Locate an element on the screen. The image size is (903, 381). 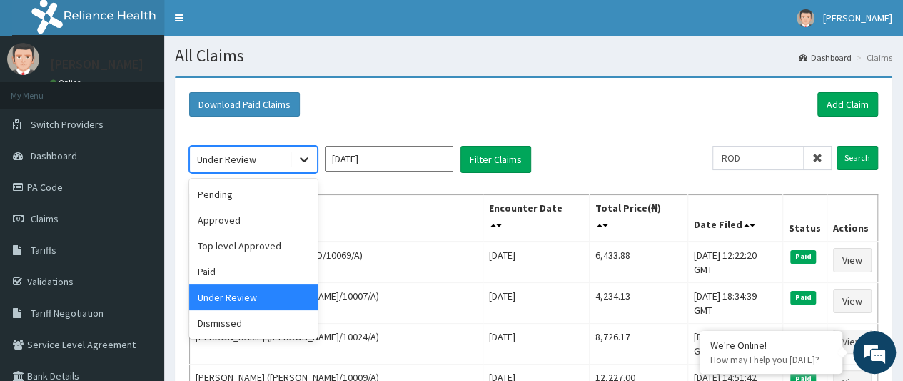
button: Filter Claims is located at coordinates (496, 159).